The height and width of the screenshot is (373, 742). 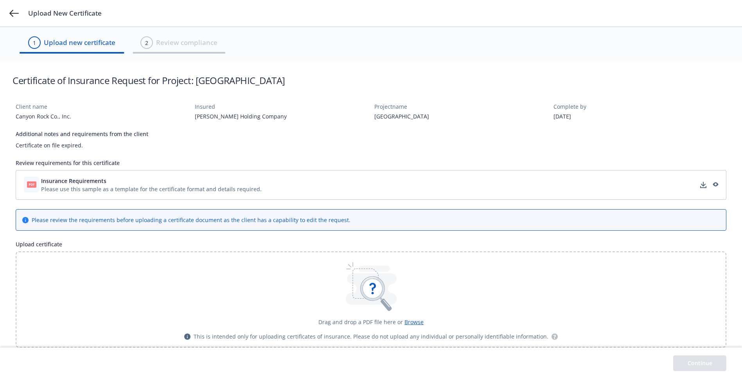 What do you see at coordinates (371, 163) in the screenshot?
I see `div: Review requirements for this certificate` at bounding box center [371, 163].